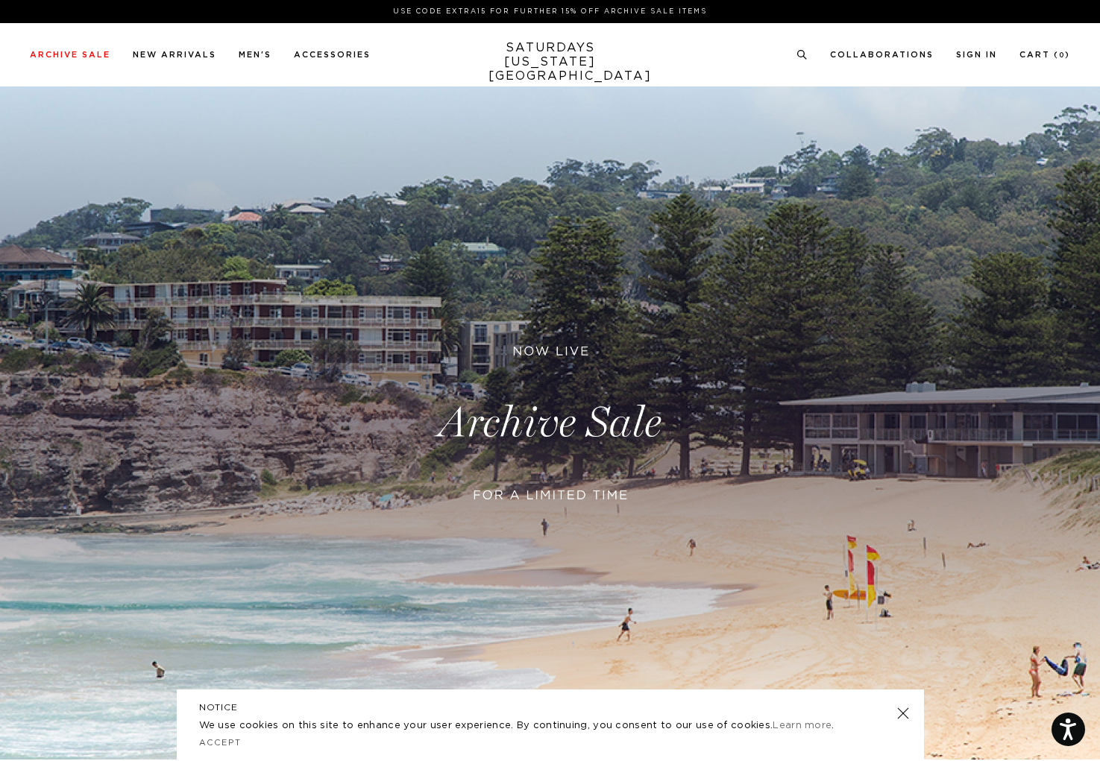 The height and width of the screenshot is (761, 1100). What do you see at coordinates (881, 54) in the screenshot?
I see `a: Collaborations` at bounding box center [881, 54].